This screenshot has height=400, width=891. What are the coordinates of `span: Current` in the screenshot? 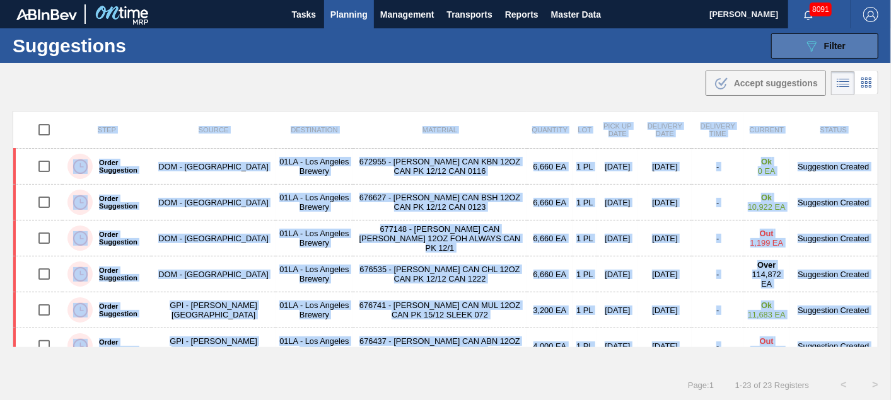 It's located at (767, 130).